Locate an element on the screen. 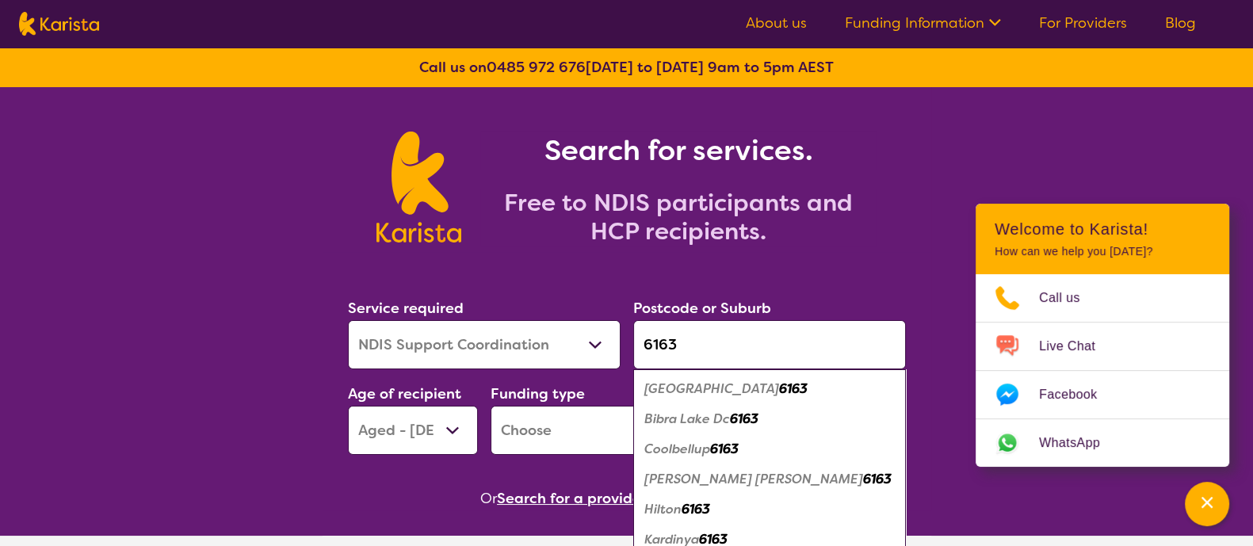  ul: Choose channel is located at coordinates (1102, 370).